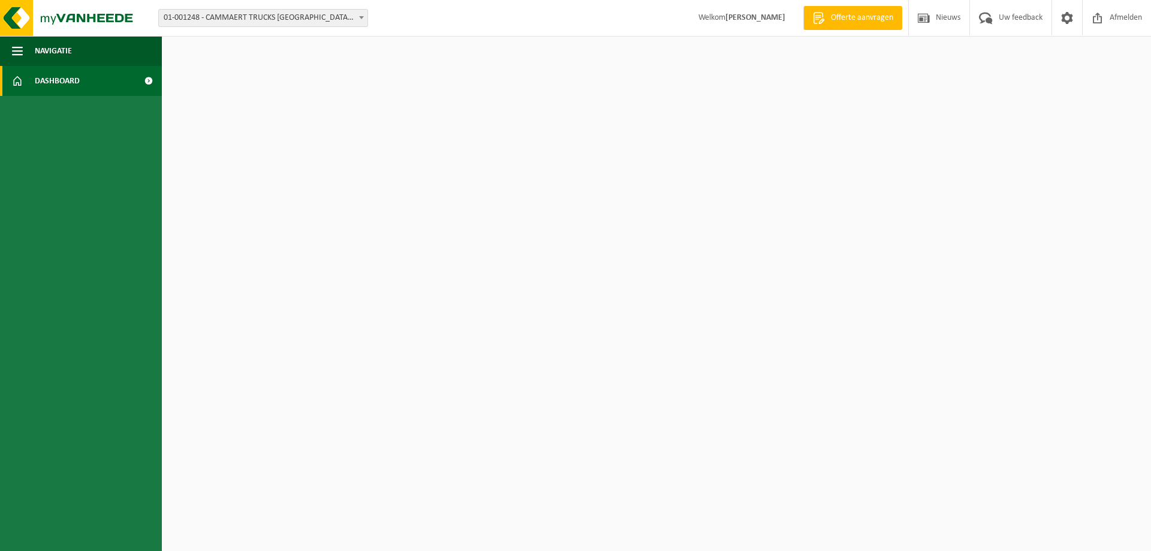  What do you see at coordinates (862, 18) in the screenshot?
I see `span: Offerte aanvragen` at bounding box center [862, 18].